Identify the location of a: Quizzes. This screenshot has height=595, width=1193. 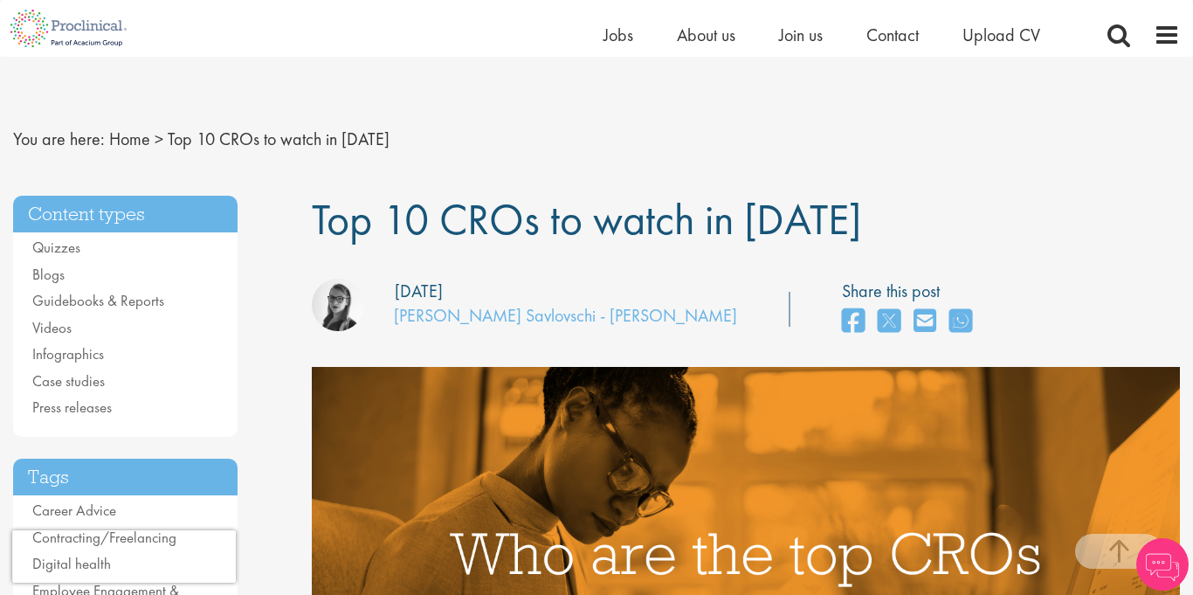
(56, 247).